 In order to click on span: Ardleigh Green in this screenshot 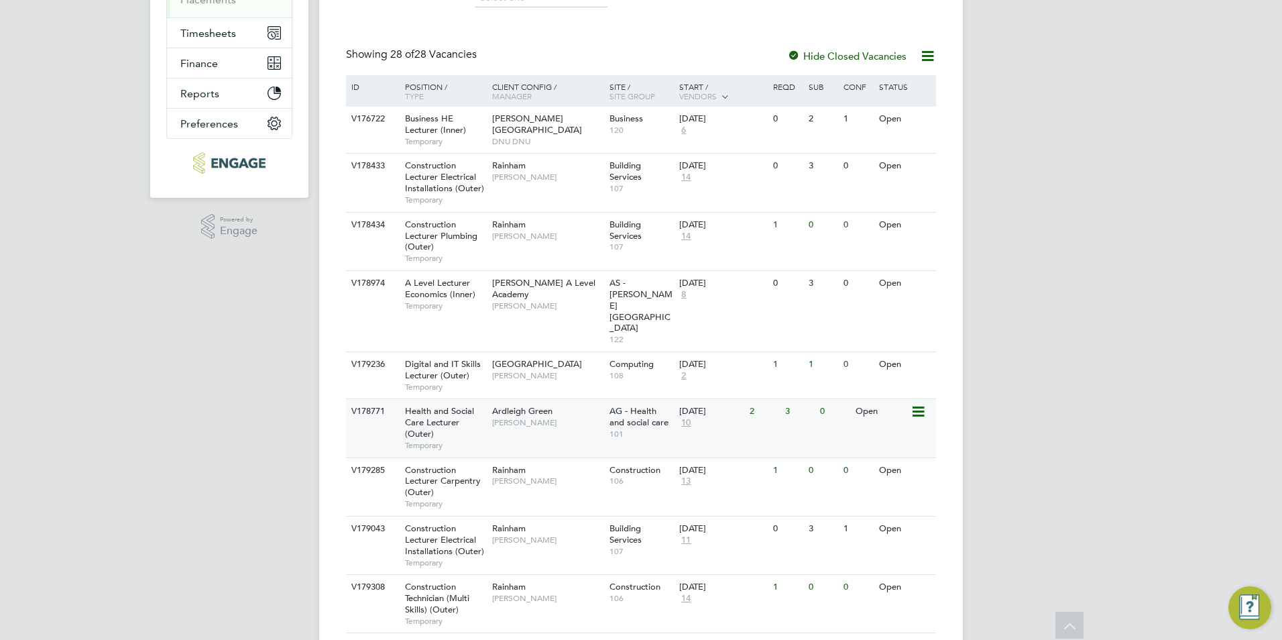, I will do `click(523, 411)`.